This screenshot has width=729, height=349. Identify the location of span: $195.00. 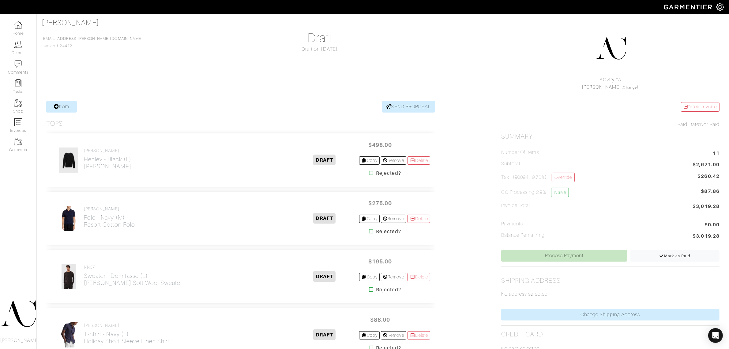
(380, 261).